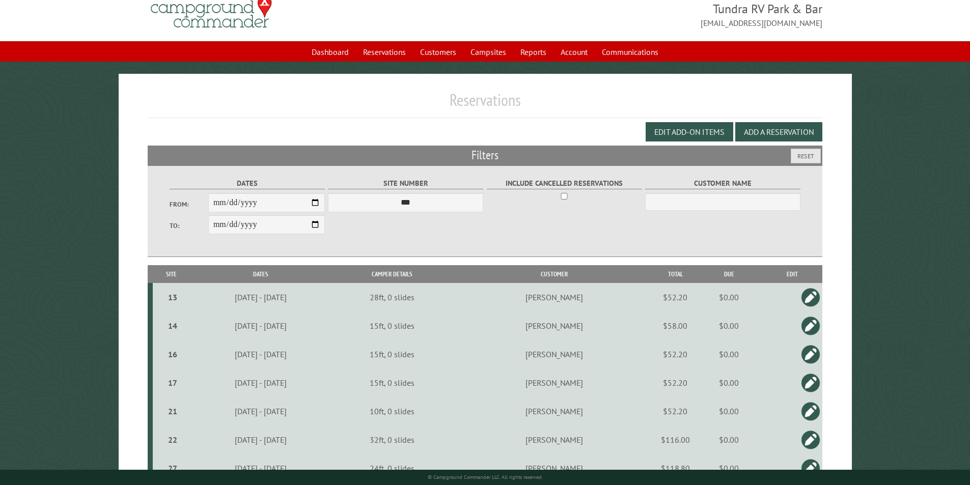  What do you see at coordinates (392, 297) in the screenshot?
I see `td: 28ft, 0 slides` at bounding box center [392, 297].